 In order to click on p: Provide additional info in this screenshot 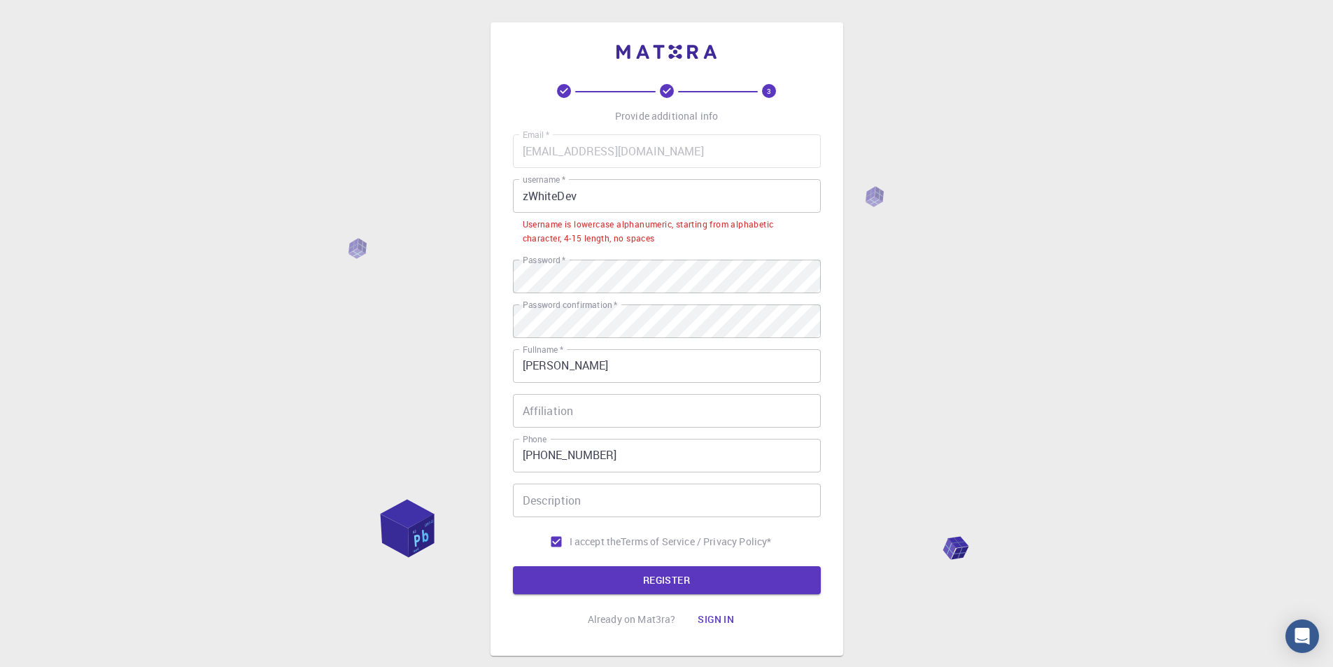, I will do `click(666, 116)`.